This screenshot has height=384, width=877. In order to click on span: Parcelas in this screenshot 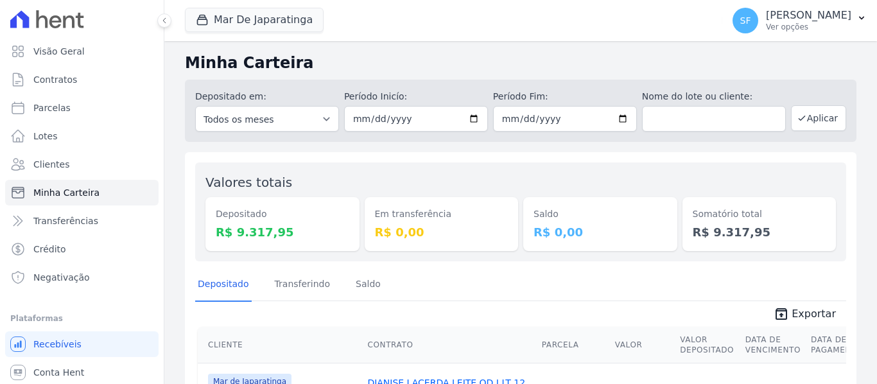, I will do `click(52, 108)`.